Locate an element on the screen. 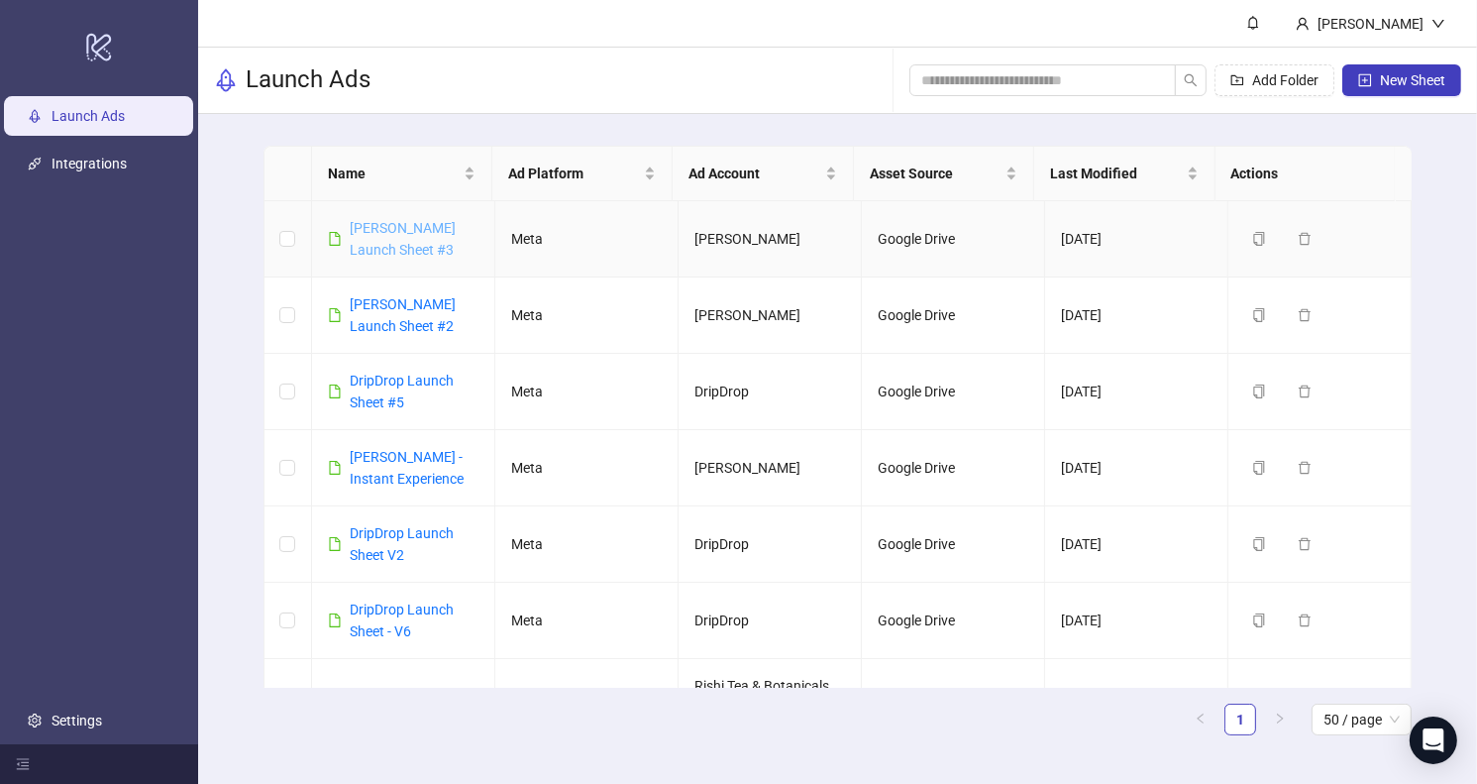 The height and width of the screenshot is (784, 1477). span: left is located at coordinates (1201, 718).